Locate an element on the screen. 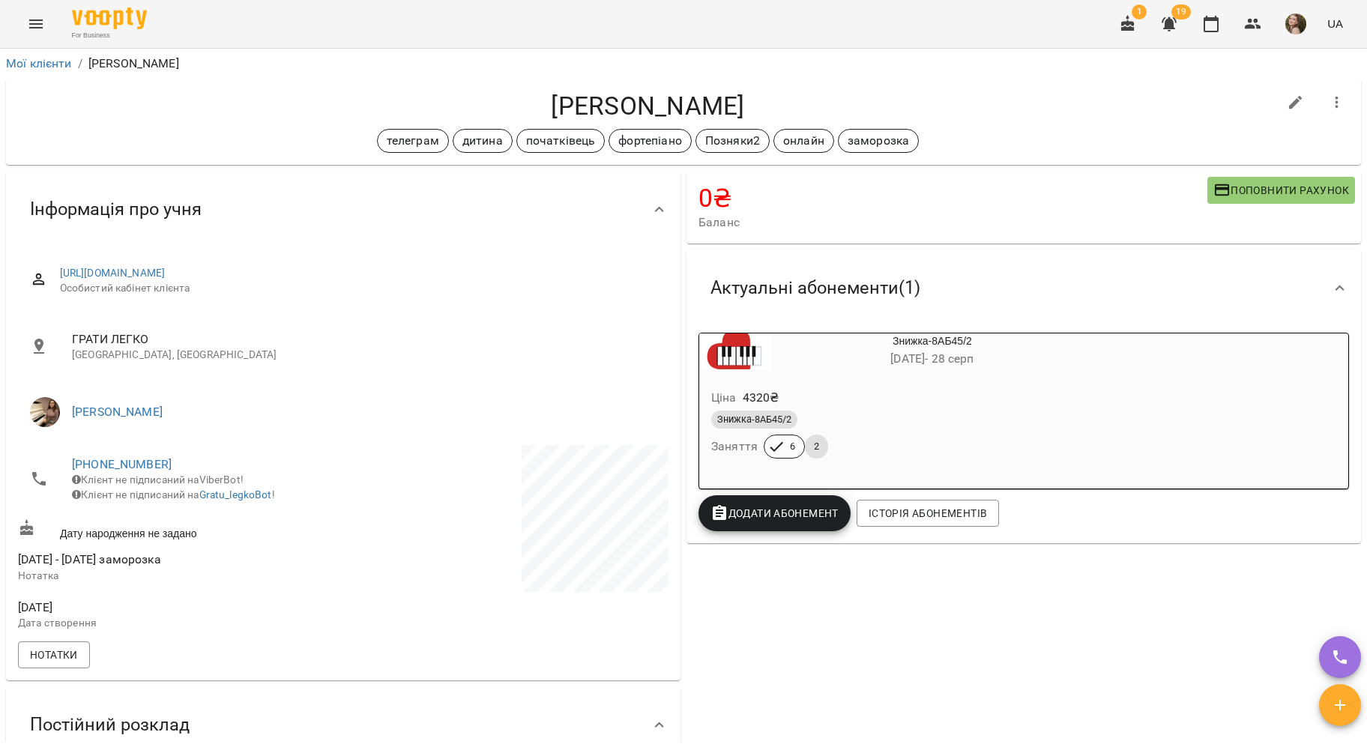 The height and width of the screenshot is (750, 1367). p: Позняки2 is located at coordinates (732, 141).